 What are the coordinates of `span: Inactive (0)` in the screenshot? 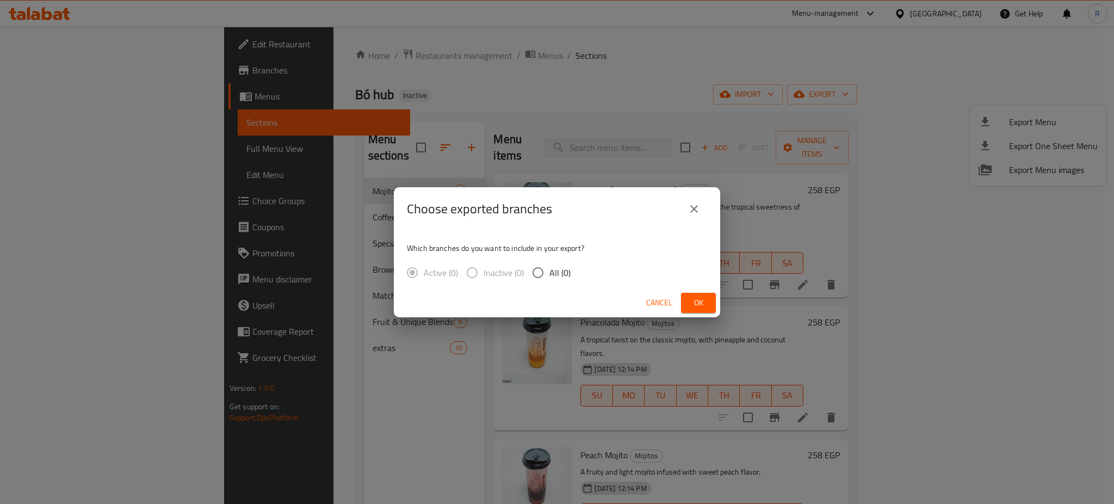 It's located at (504, 273).